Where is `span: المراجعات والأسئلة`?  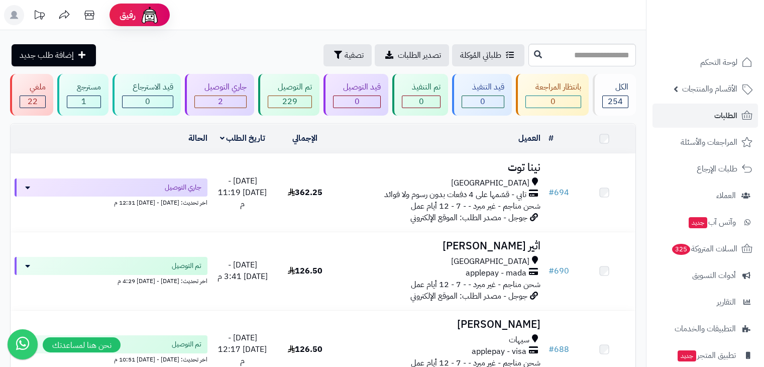 span: المراجعات والأسئلة is located at coordinates (709, 142).